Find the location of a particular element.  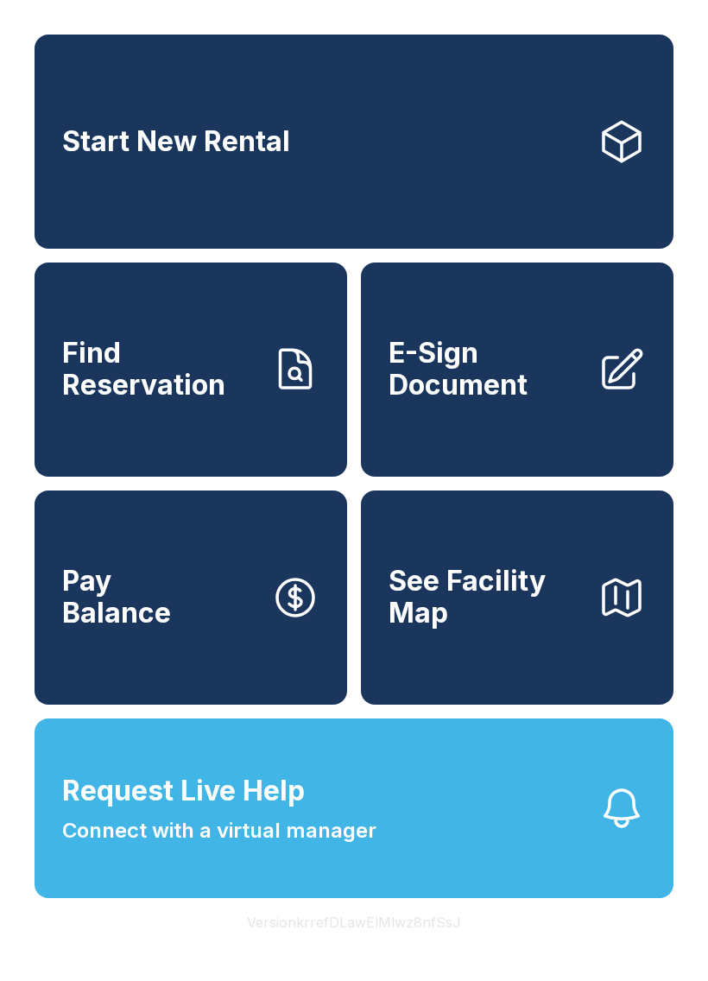

button: PayBalance is located at coordinates (191, 598).